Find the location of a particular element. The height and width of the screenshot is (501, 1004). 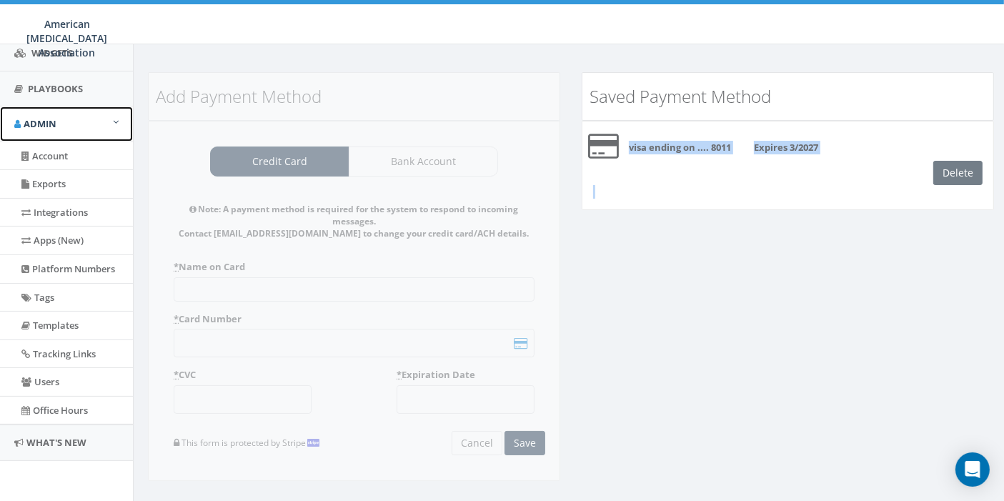

span: Playbooks is located at coordinates (55, 89).